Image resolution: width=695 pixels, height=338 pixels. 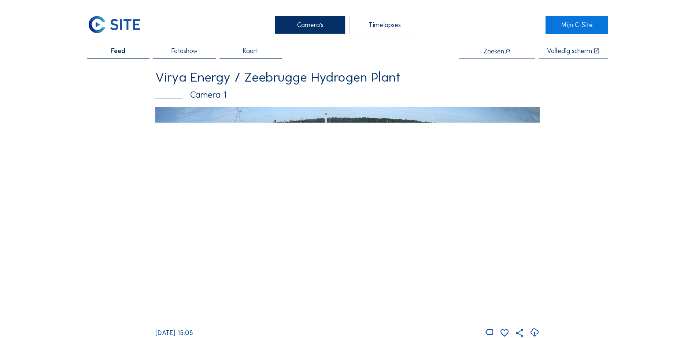 I want to click on div: Timelapses, so click(x=385, y=25).